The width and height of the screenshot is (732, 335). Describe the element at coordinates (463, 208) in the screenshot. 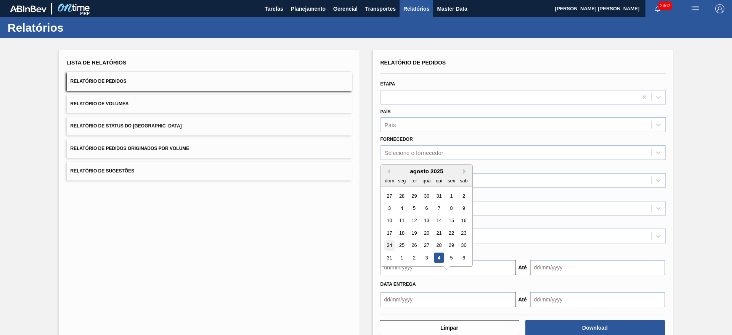

I see `div: Choose sábado, 9 de agosto de 2025` at that location.